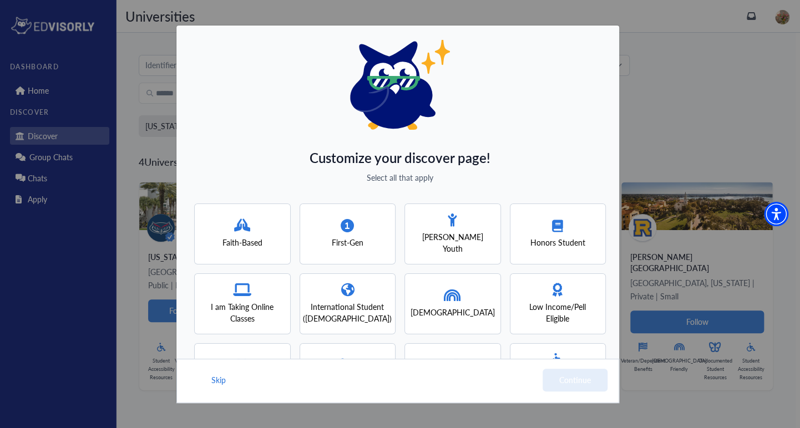 The image size is (800, 428). Describe the element at coordinates (558, 242) in the screenshot. I see `span: Honors Student` at that location.